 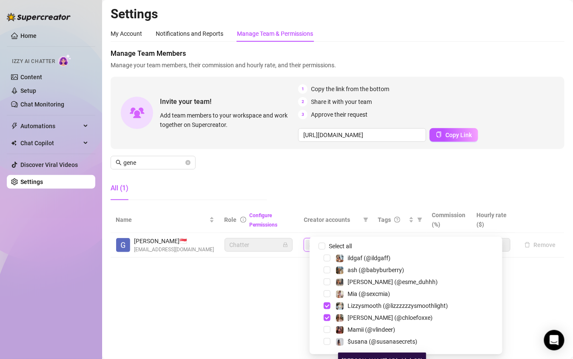 I want to click on span: Share it with your team, so click(x=341, y=102).